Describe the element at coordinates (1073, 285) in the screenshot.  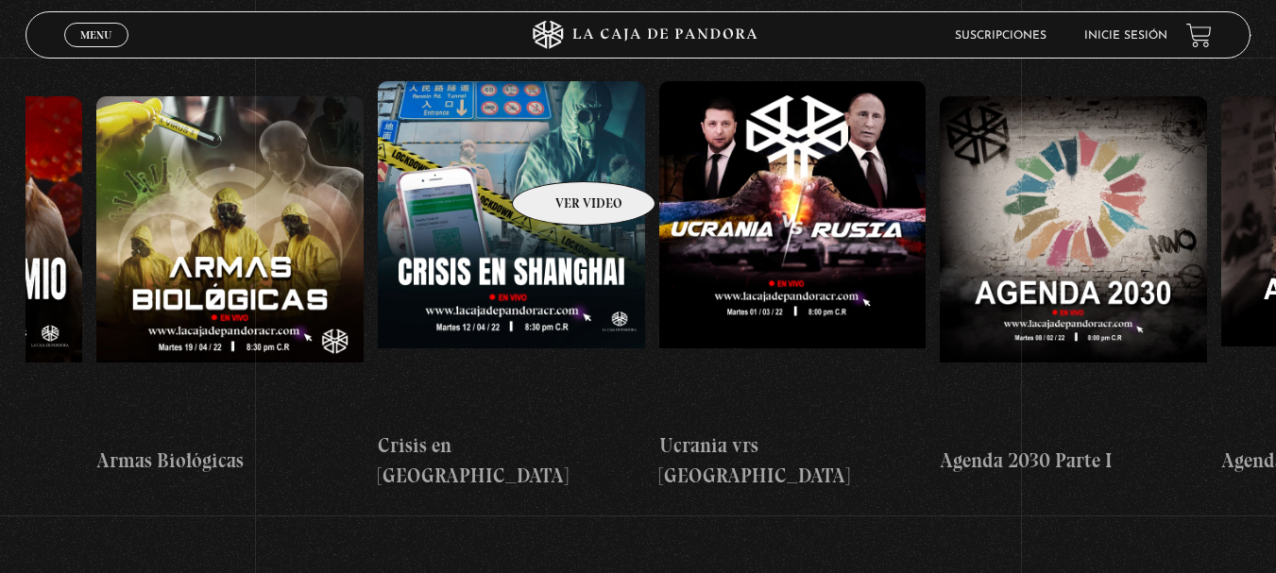
I see `a: Agenda 2030 Parte I` at that location.